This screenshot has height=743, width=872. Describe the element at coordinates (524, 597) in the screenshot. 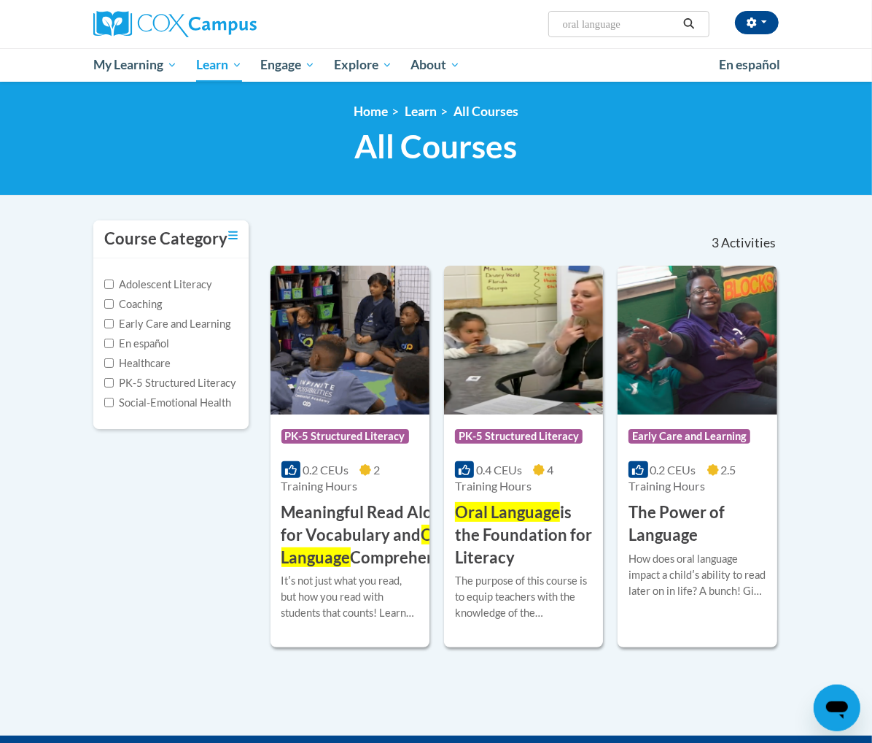

I see `div: The purpose of this course is to equip teachers with the knowledge of the components of oral lang...` at that location.